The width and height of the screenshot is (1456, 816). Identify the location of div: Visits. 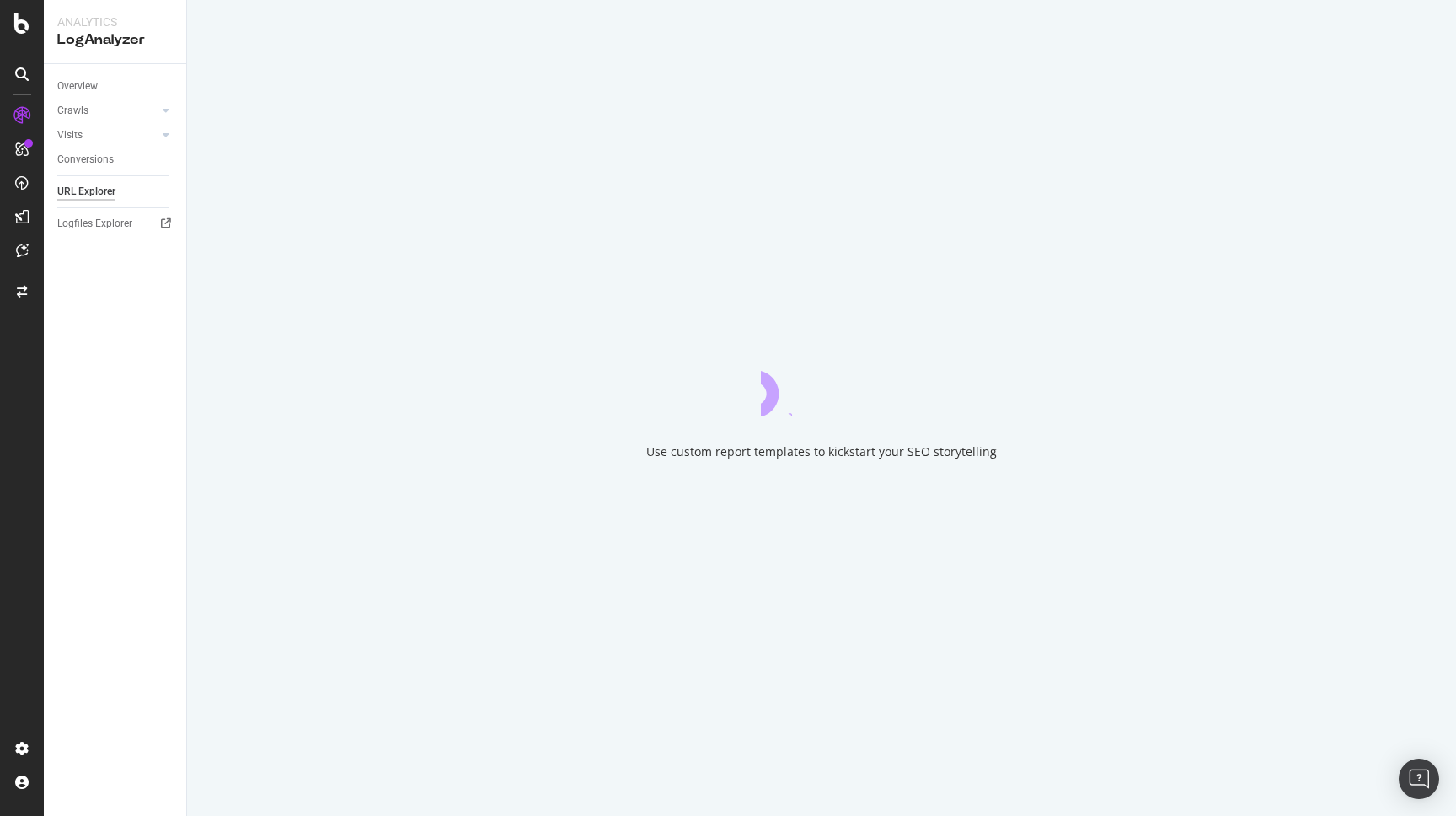
(70, 135).